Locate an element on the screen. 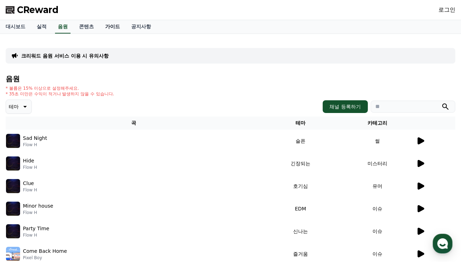  p: 크리워드 음원 서비스 이용 시 유의사항 is located at coordinates (65, 56).